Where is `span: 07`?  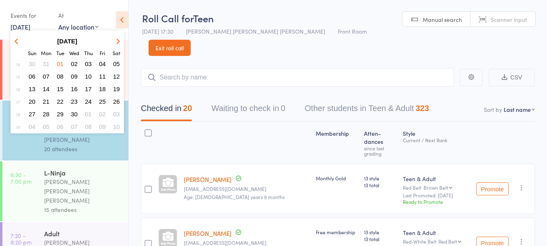
span: 07 is located at coordinates (74, 126).